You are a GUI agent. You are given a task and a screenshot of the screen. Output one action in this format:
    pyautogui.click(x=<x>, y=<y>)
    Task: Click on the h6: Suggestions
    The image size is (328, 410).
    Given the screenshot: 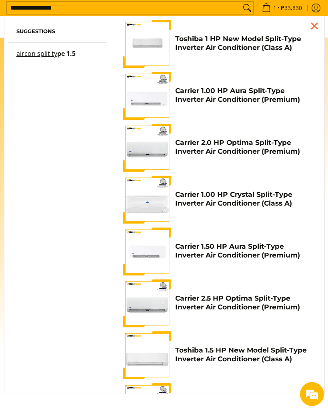 What is the action you would take?
    pyautogui.click(x=58, y=31)
    